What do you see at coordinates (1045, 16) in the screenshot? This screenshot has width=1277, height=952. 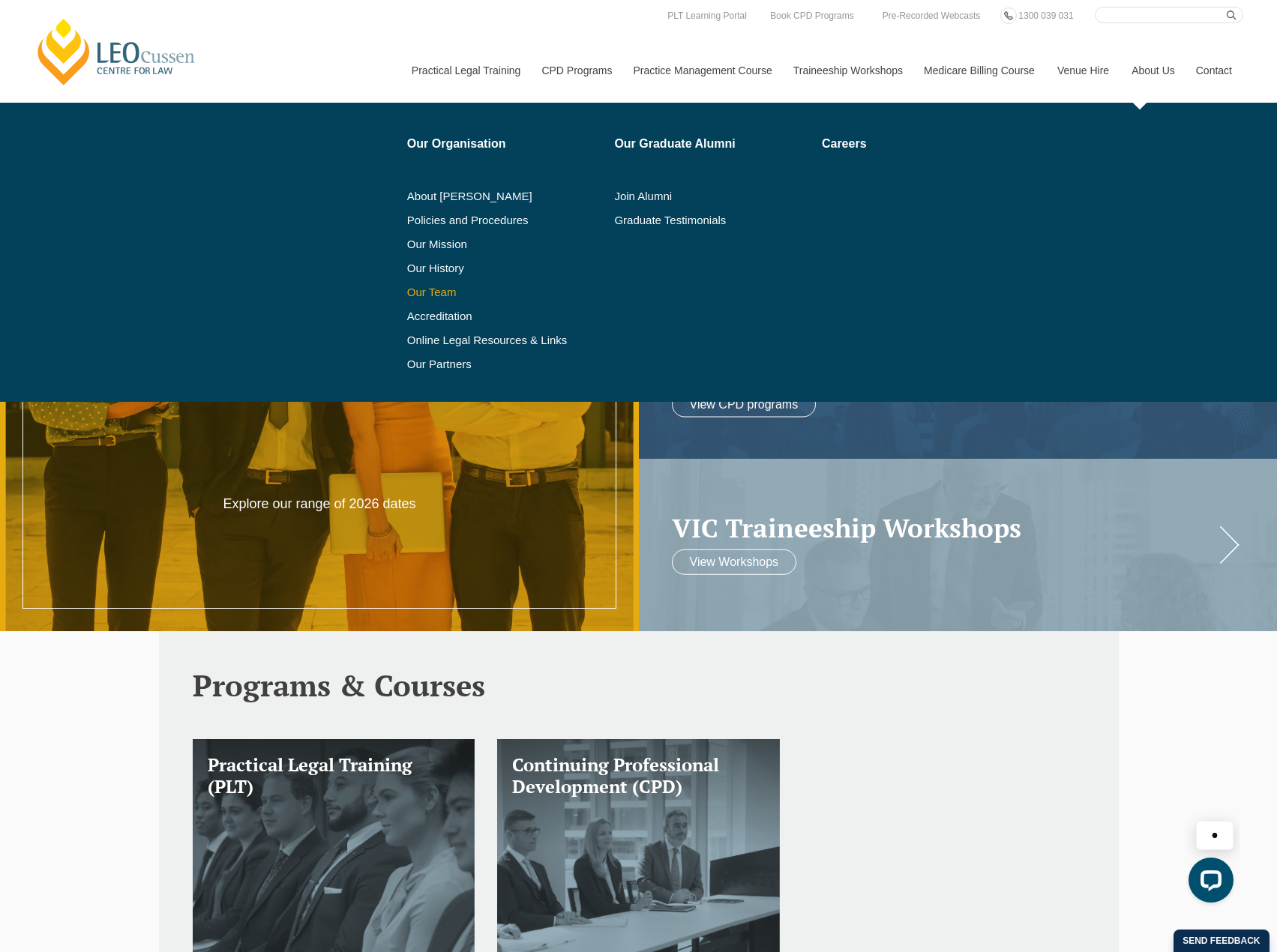 I see `a: 1300 039 031` at bounding box center [1045, 16].